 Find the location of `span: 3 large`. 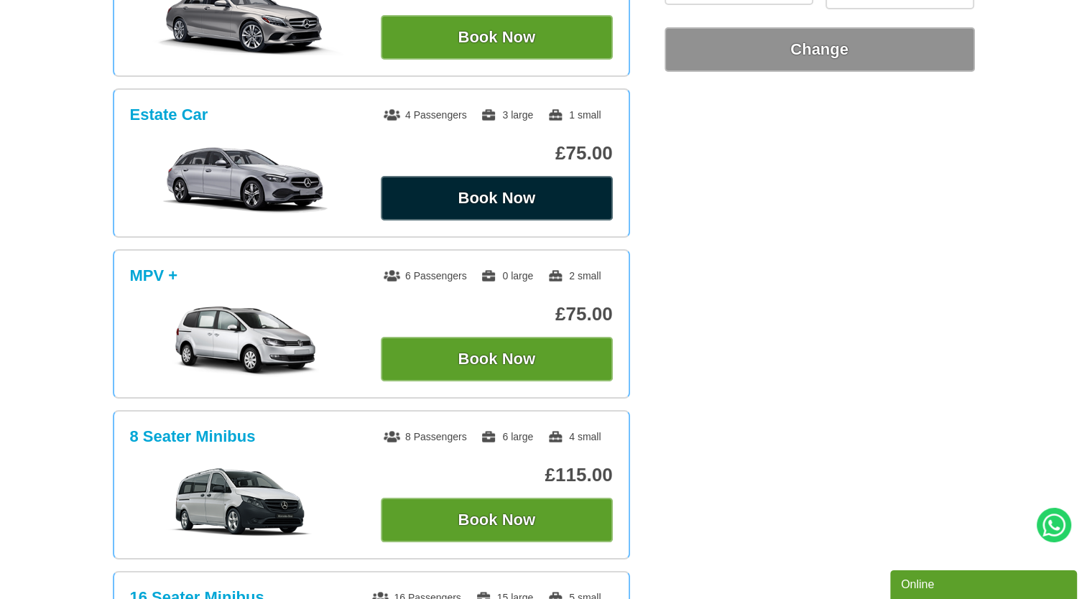

span: 3 large is located at coordinates (506, 115).